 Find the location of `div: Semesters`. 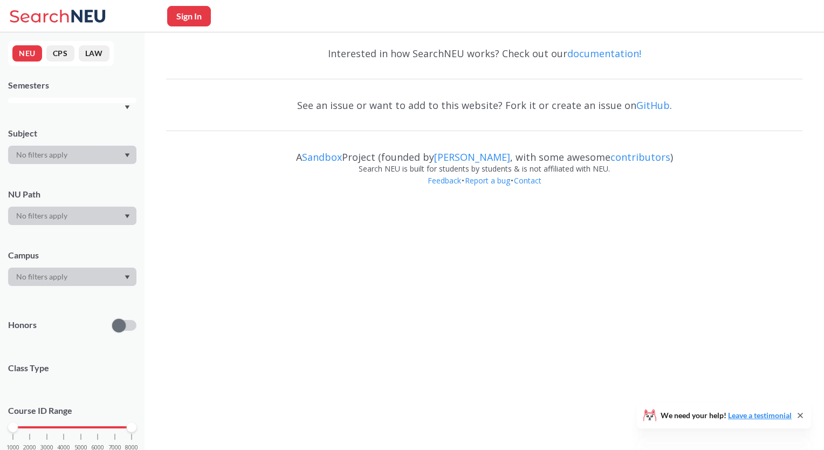

div: Semesters is located at coordinates (72, 85).